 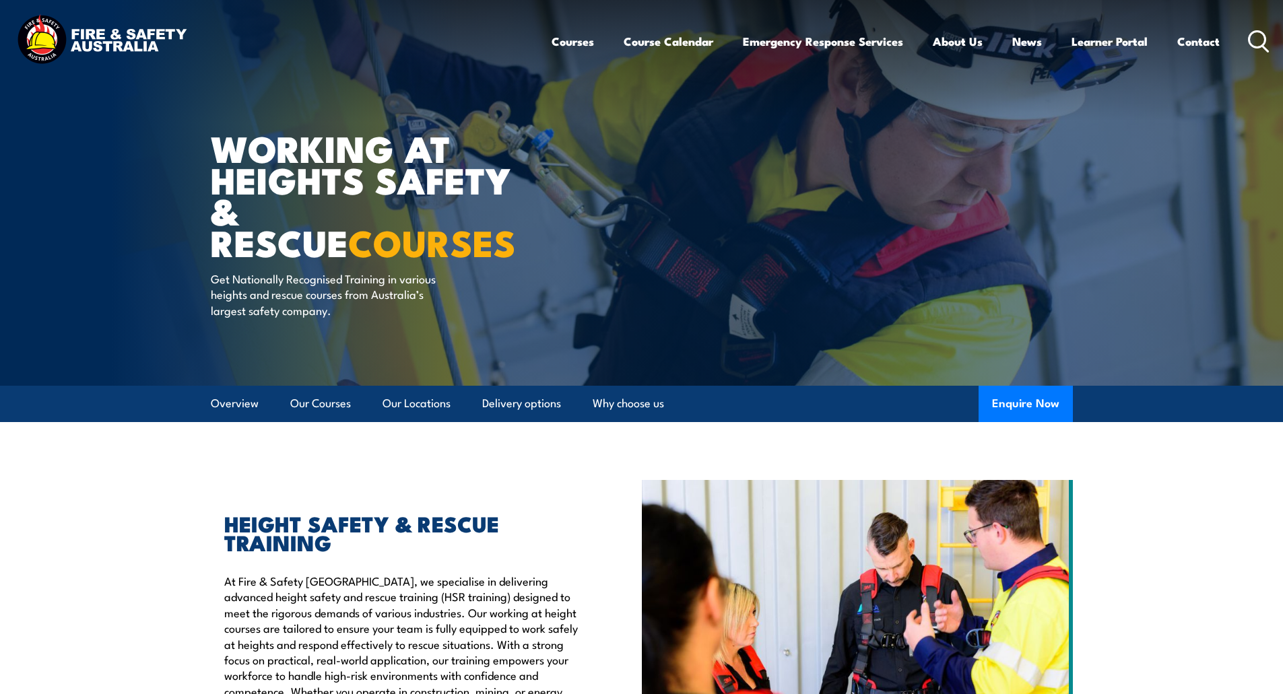 What do you see at coordinates (234, 403) in the screenshot?
I see `a: Overview` at bounding box center [234, 403].